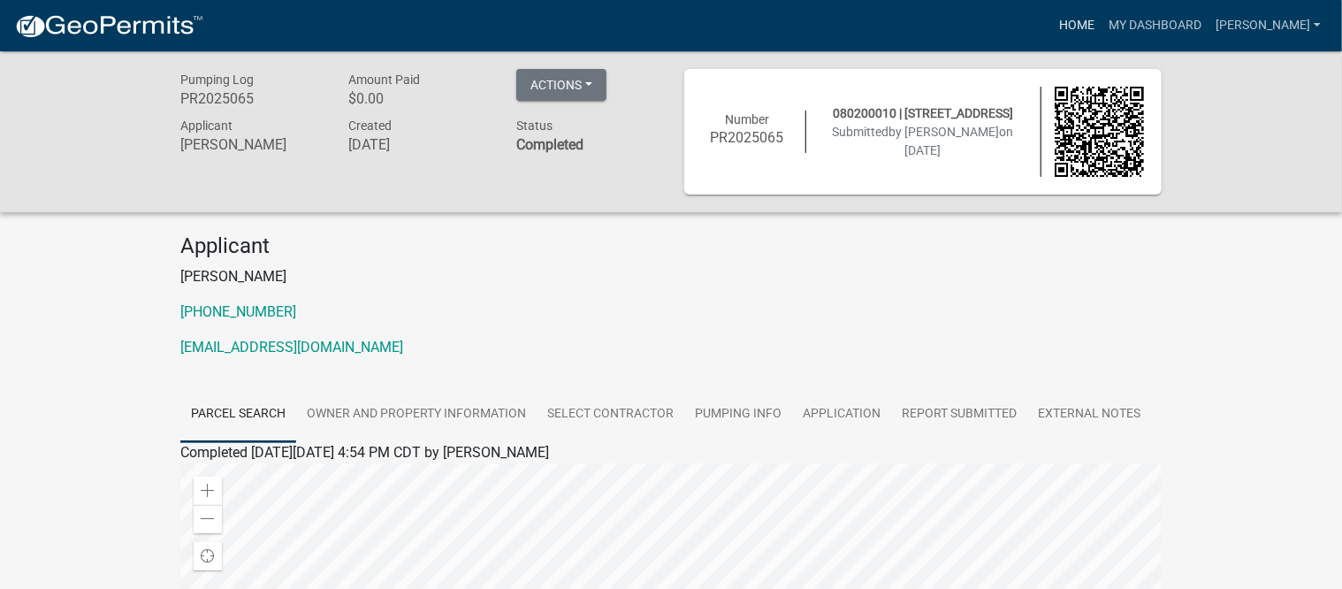  I want to click on a: Owner and Property Information, so click(416, 415).